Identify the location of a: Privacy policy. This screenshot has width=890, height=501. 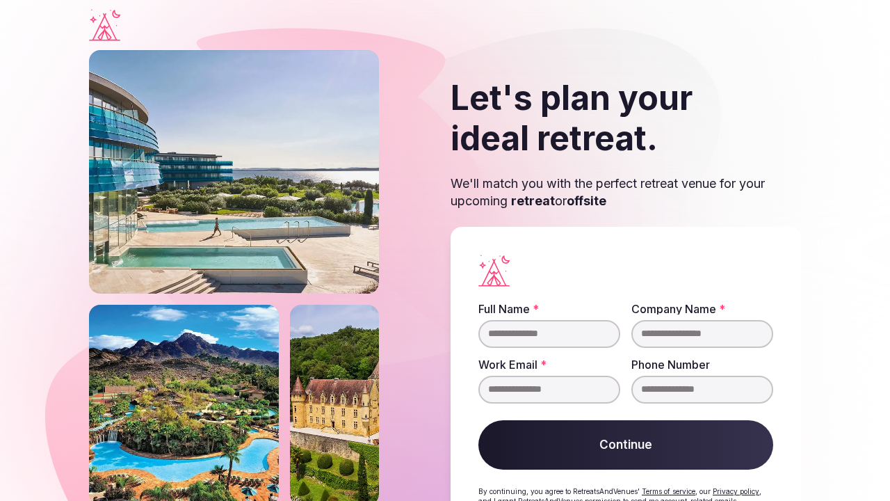
(735, 491).